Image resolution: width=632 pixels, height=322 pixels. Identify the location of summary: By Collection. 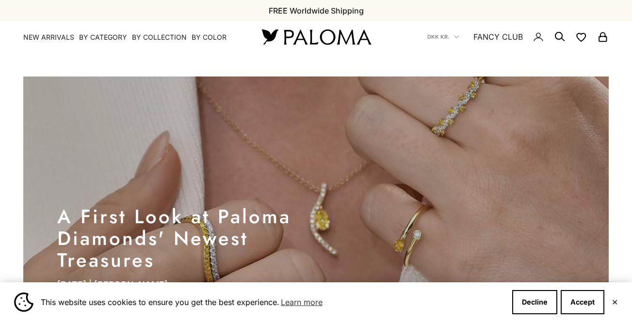
(159, 37).